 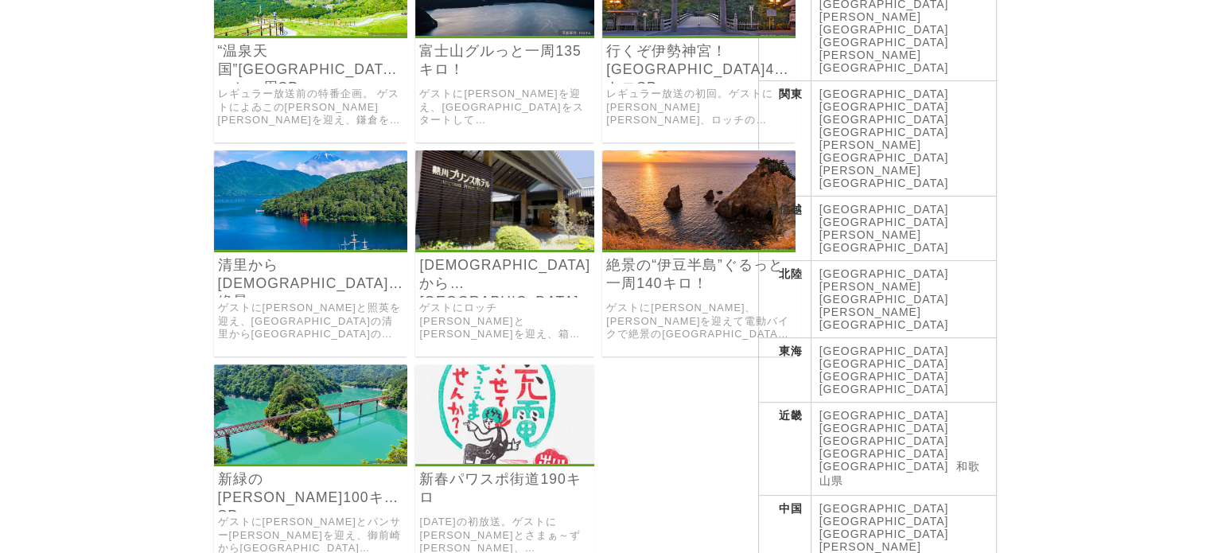 What do you see at coordinates (504, 245) in the screenshot?
I see `a: 出川哲朗の充電させてもらえませんか？ 箱根神社から絶景の“伊豆半島”ぐるっと一周160キロ！“温泉”全部入りまくるぞ！ですがロッチ中岡は誕生日っよしおはパンツ忘れた～ヤバいよ²SP` at bounding box center [504, 245].